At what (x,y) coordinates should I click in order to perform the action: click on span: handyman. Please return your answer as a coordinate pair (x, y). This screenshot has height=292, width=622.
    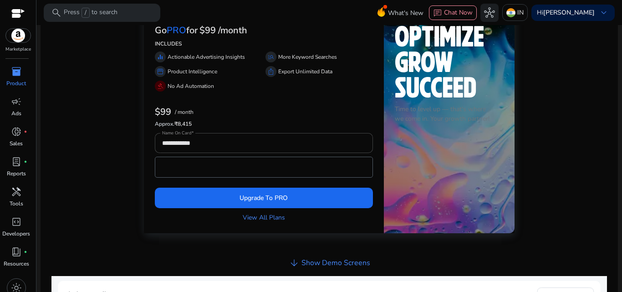
    Looking at the image, I should click on (16, 192).